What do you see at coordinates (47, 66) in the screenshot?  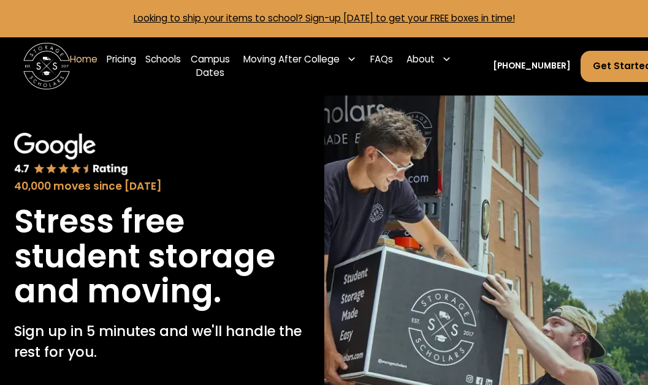 I see `a: home` at bounding box center [47, 66].